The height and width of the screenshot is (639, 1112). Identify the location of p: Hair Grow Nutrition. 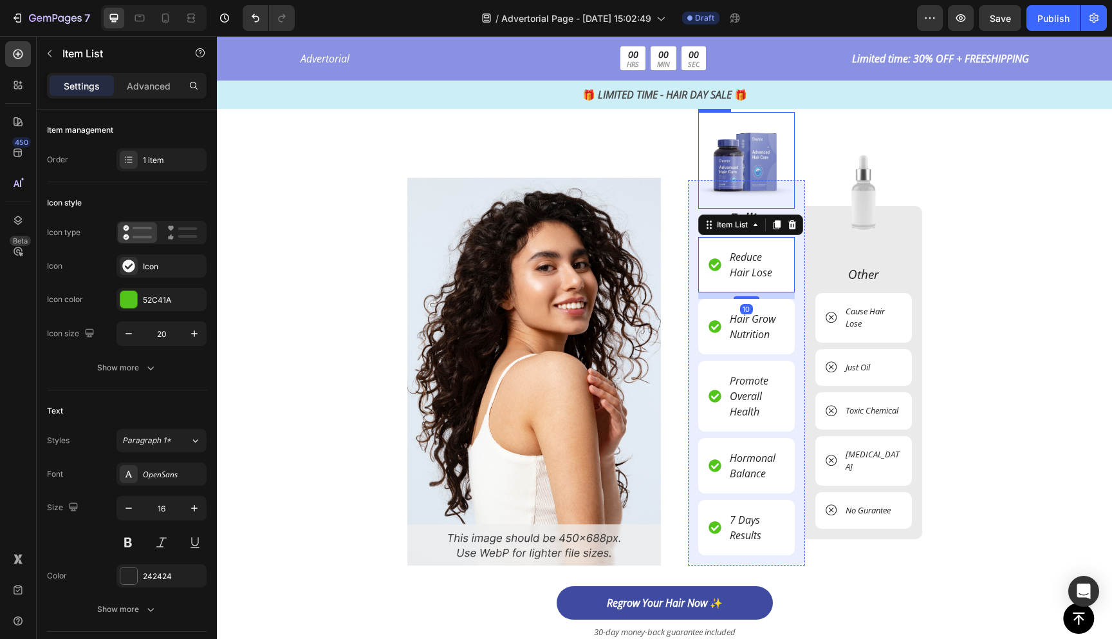
(539, 290).